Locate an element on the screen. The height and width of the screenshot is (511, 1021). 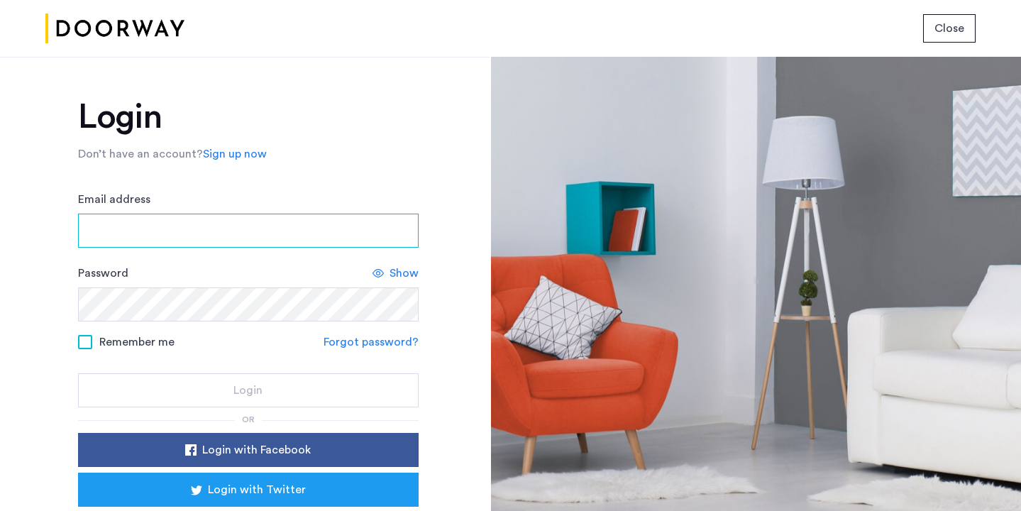
span: Login with Twitter is located at coordinates (257, 489).